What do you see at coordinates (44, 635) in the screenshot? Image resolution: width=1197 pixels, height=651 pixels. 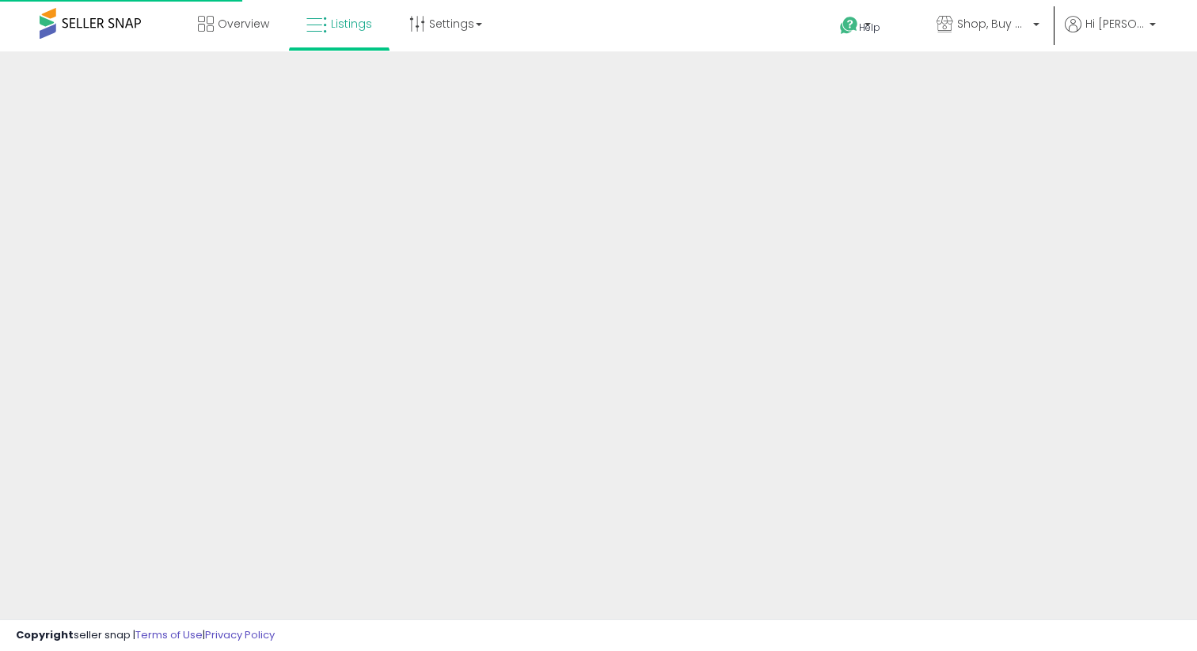 I see `strong: Copyright` at bounding box center [44, 635].